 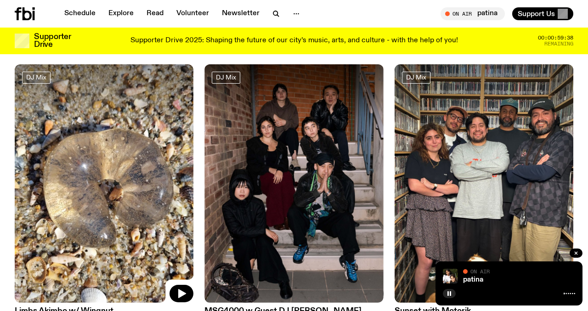 What do you see at coordinates (155, 14) in the screenshot?
I see `a: Read` at bounding box center [155, 14].